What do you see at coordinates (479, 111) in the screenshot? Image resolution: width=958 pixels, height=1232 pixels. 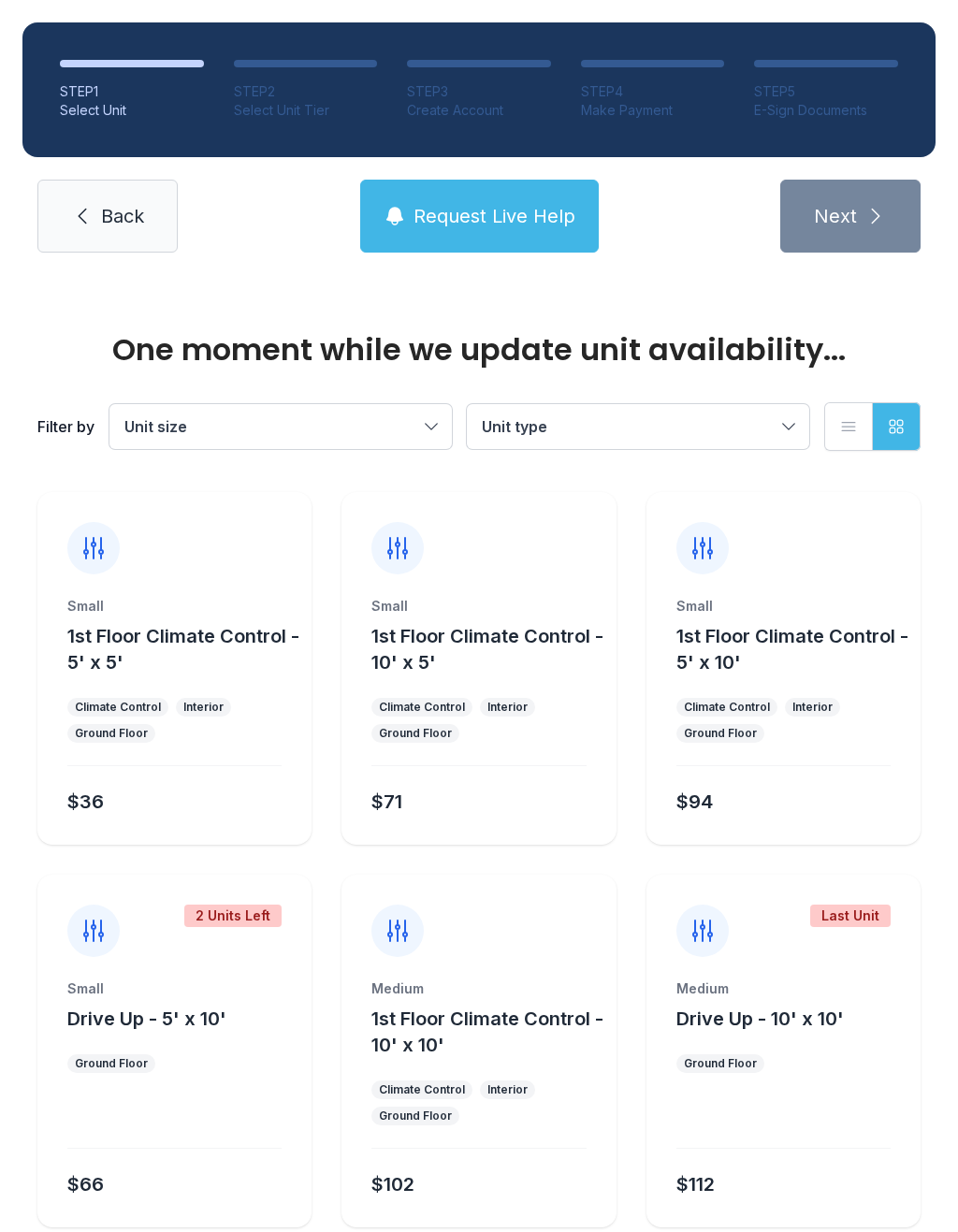 I see `div: Create Account` at bounding box center [479, 111].